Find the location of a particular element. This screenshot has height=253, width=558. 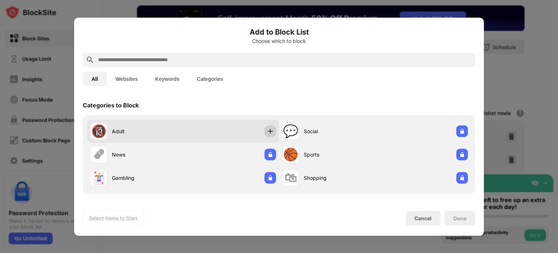

h6: Add to Block List is located at coordinates (279, 32).